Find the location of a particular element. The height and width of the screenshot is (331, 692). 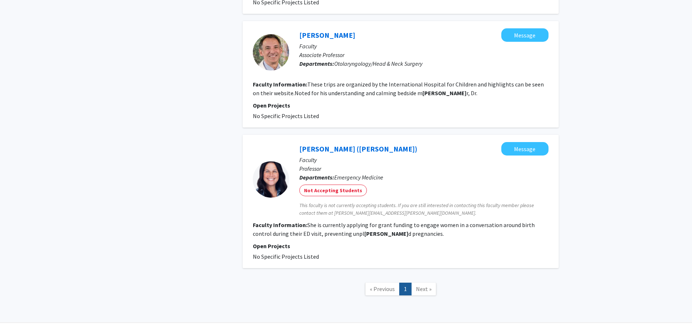

span: Next » is located at coordinates (423, 289).